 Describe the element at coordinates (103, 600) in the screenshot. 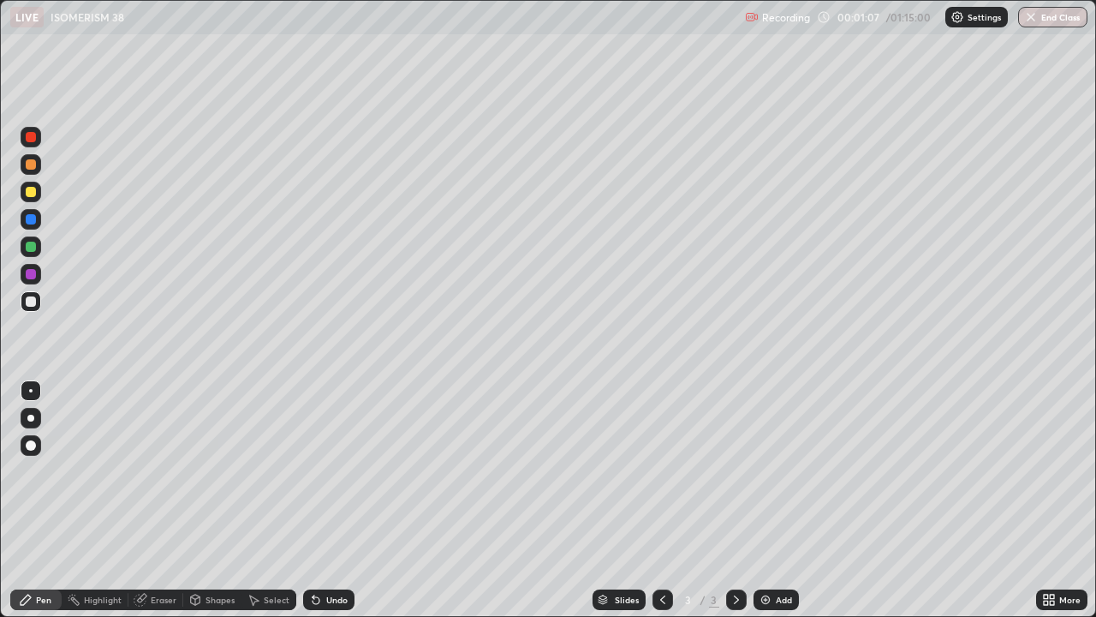

I see `div: Highlight` at that location.